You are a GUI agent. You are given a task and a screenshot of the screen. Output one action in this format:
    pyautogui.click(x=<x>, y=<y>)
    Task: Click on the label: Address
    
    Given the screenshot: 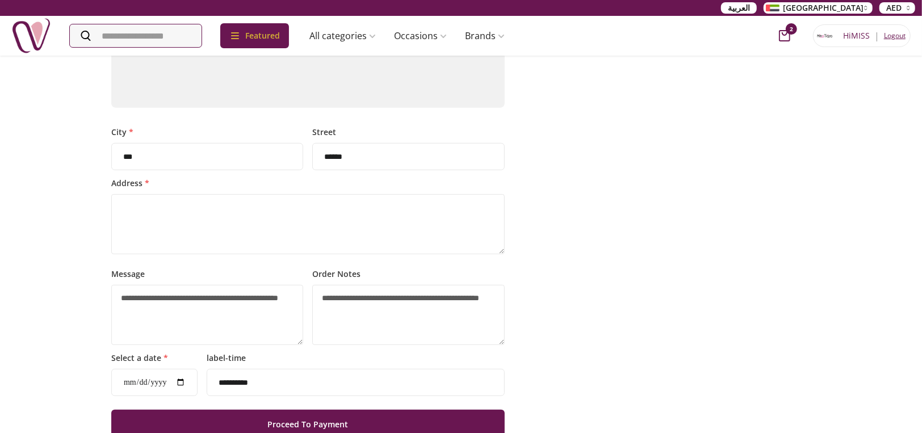 What is the action you would take?
    pyautogui.click(x=308, y=183)
    